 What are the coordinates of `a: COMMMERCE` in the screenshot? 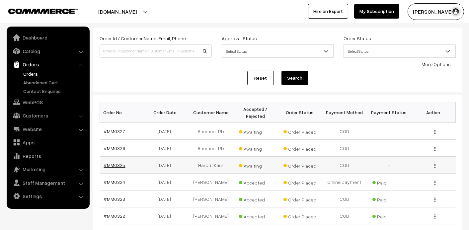 It's located at (37, 11).